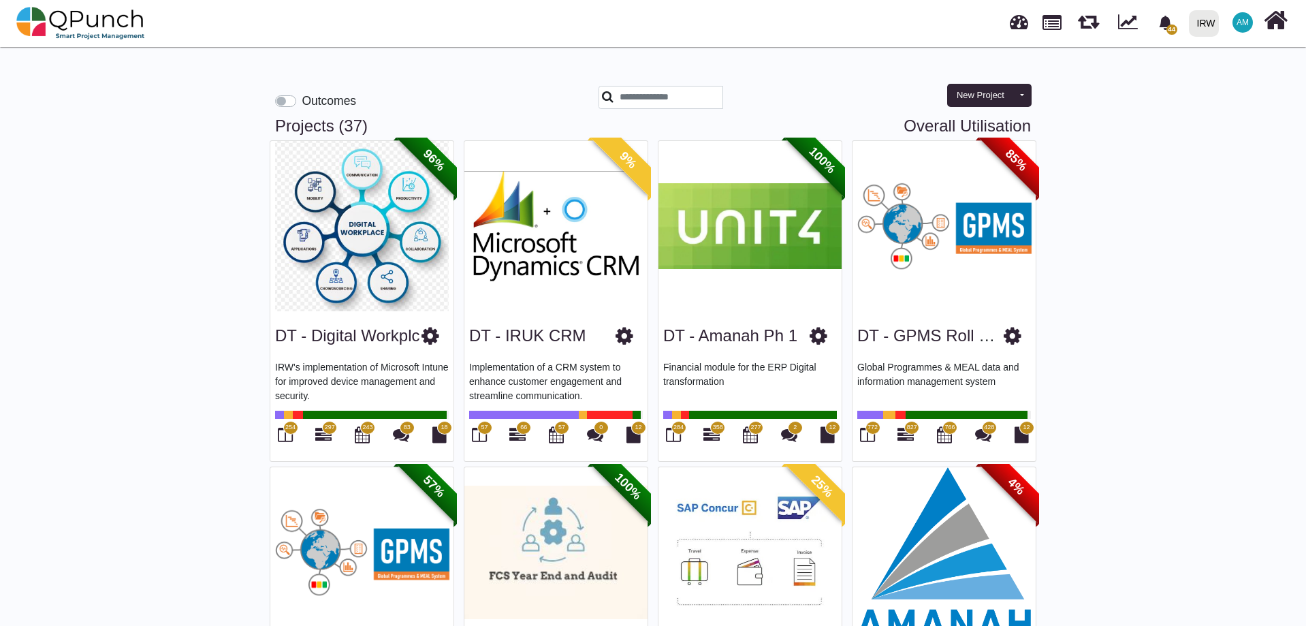  Describe the element at coordinates (1052, 19) in the screenshot. I see `span: Projects` at that location.